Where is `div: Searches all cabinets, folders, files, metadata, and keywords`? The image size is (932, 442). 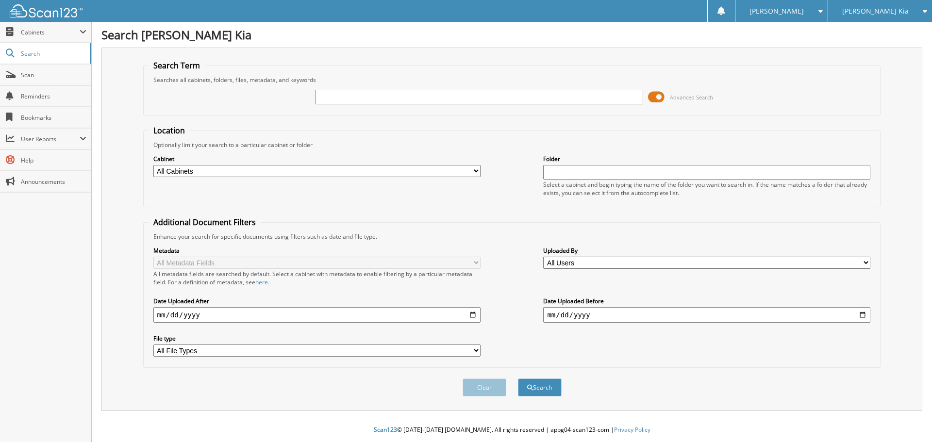
div: Searches all cabinets, folders, files, metadata, and keywords is located at coordinates (512, 80).